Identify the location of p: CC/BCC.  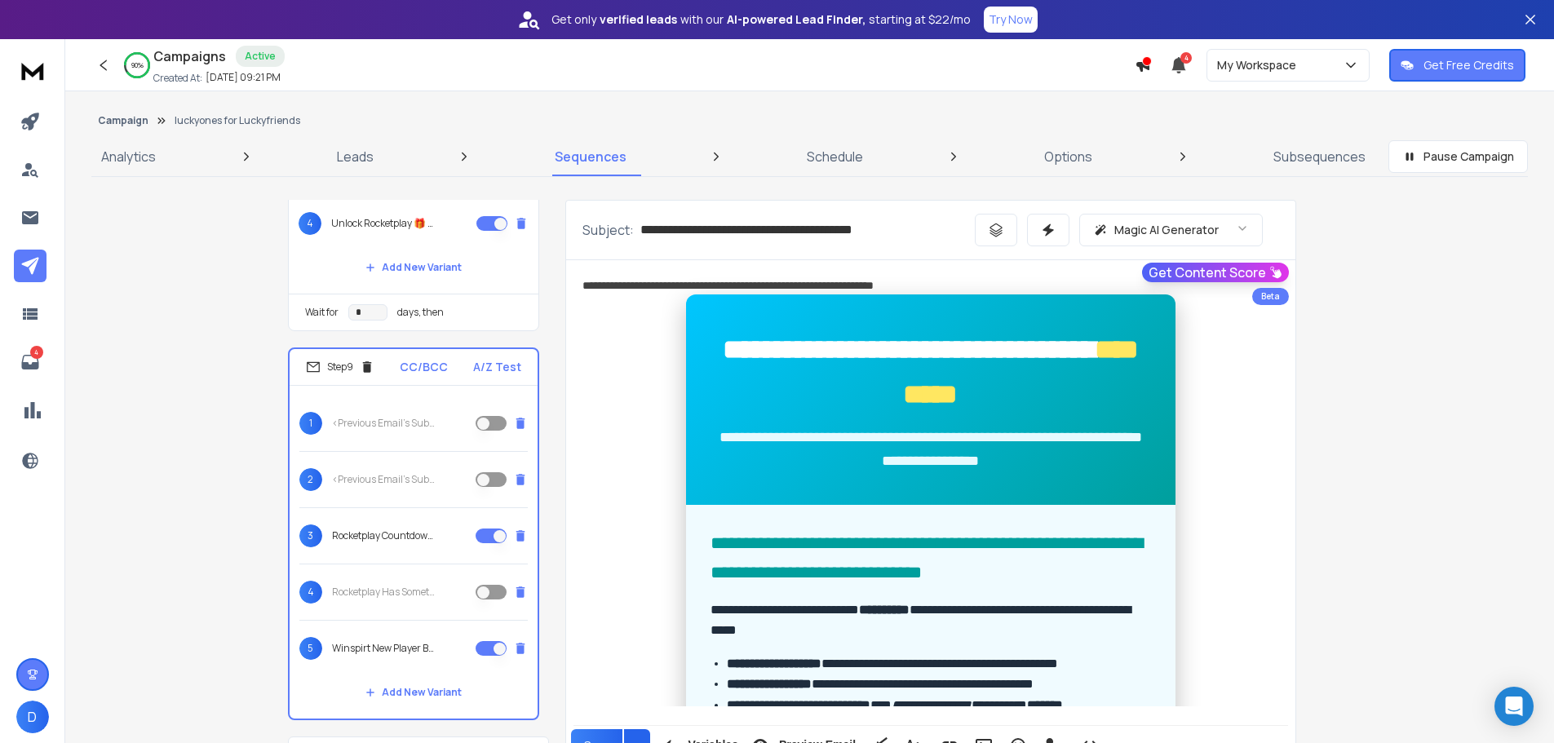
(423, 367).